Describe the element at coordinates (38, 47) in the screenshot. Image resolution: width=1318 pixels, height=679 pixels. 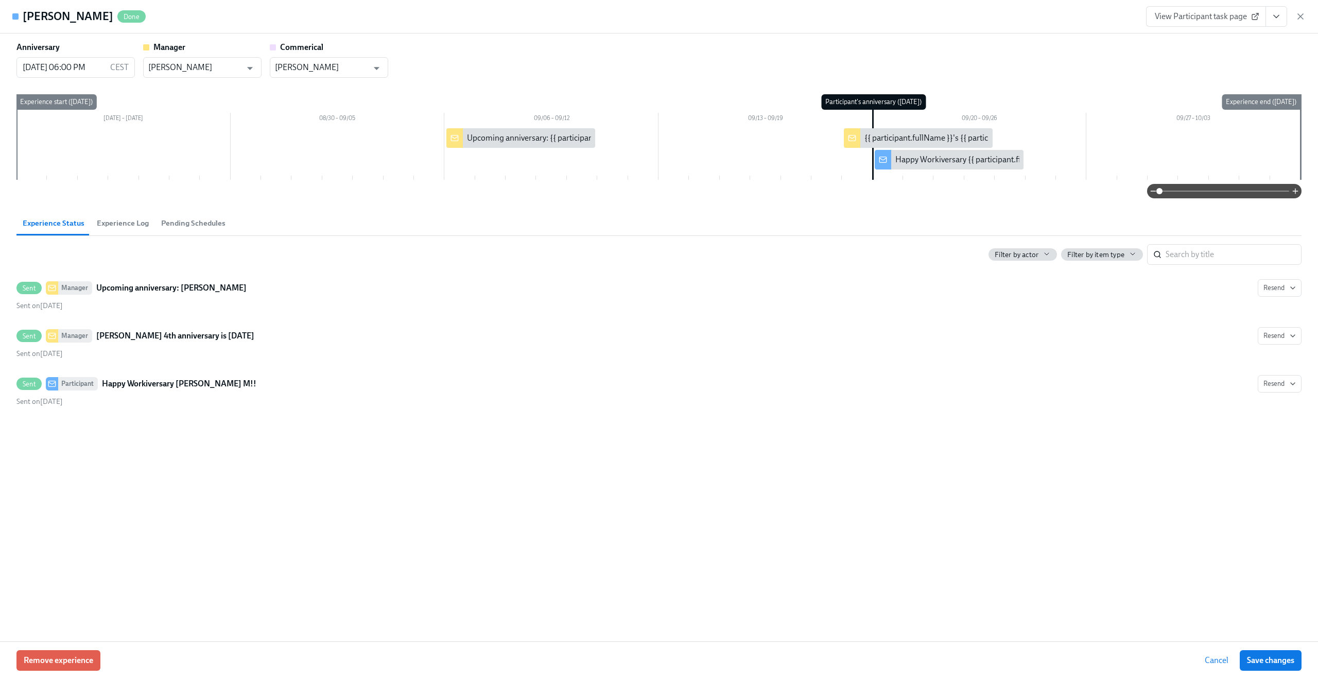
I see `label: Anniversary` at that location.